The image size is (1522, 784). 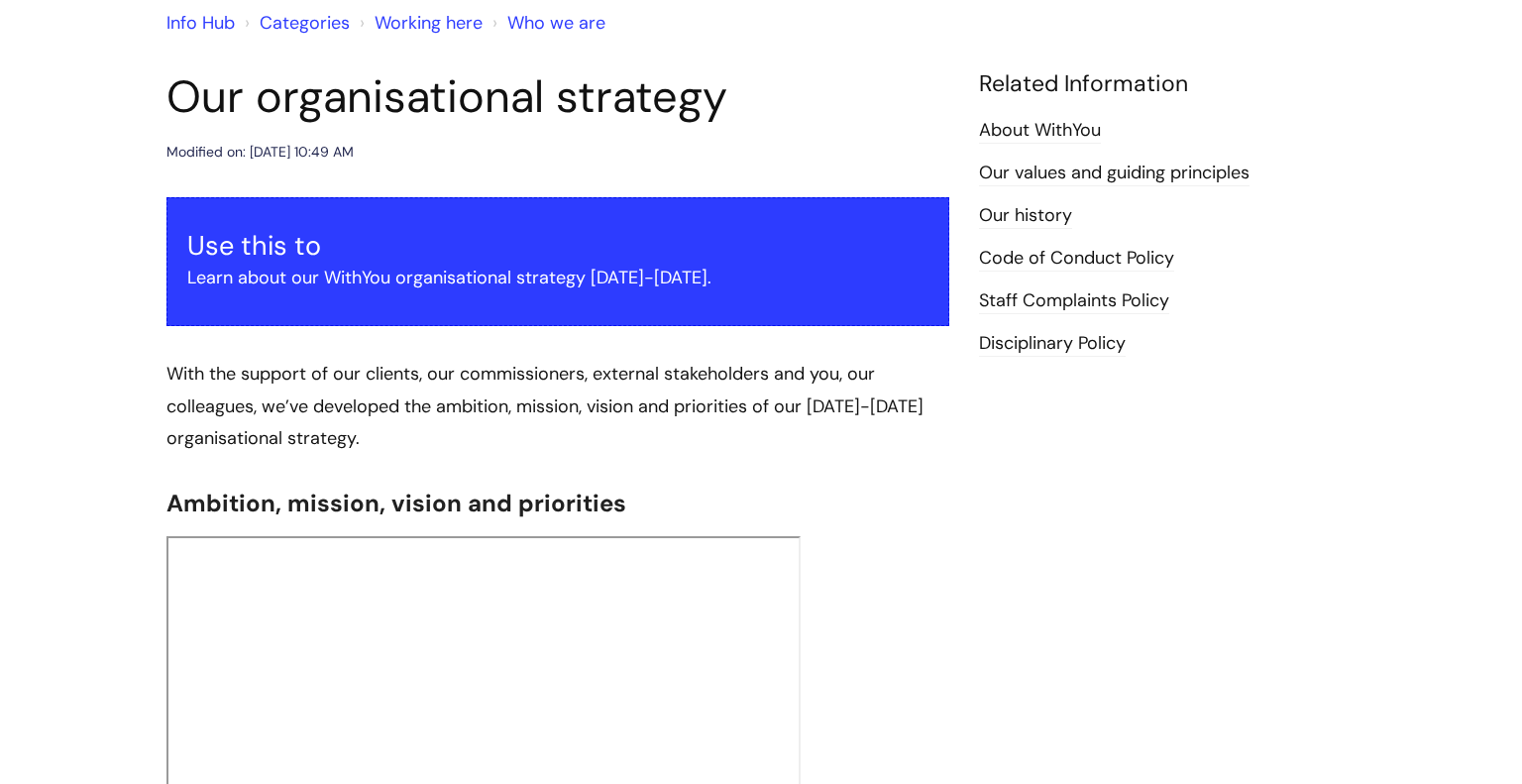 What do you see at coordinates (295, 23) in the screenshot?
I see `li: Solution home` at bounding box center [295, 23].